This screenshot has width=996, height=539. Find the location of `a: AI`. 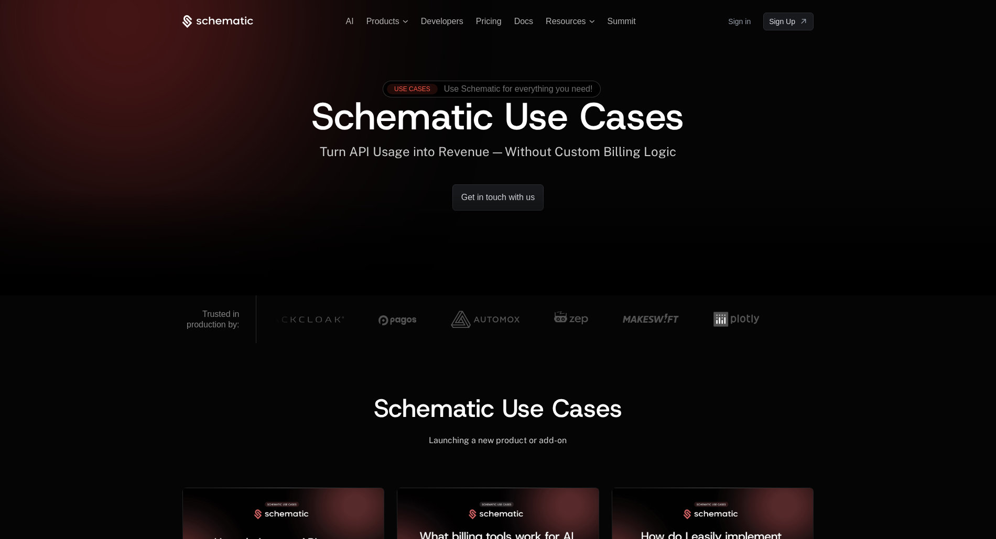

a: AI is located at coordinates (349, 21).